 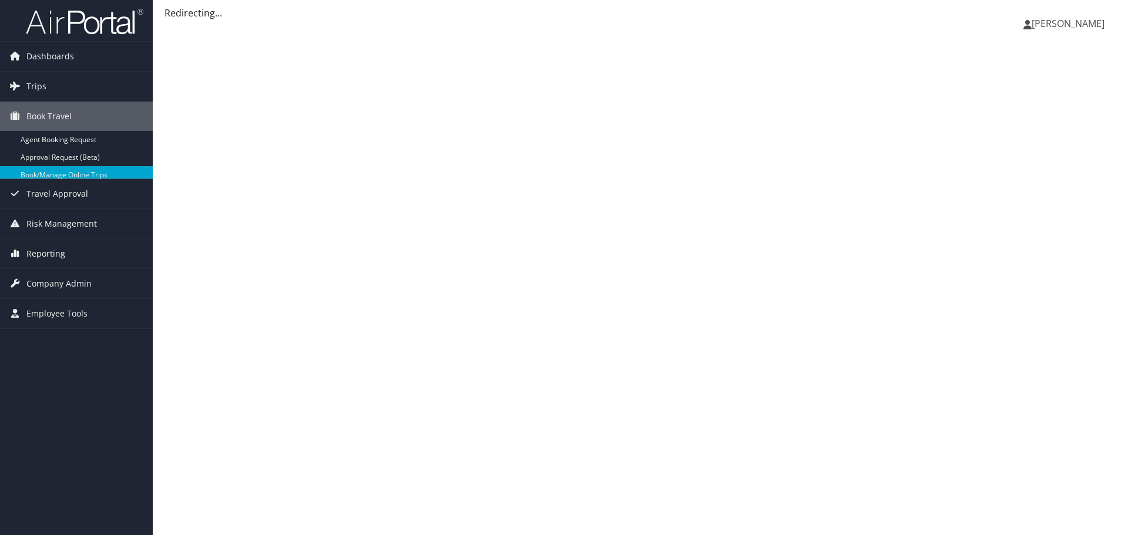 What do you see at coordinates (49, 116) in the screenshot?
I see `span: Book Travel` at bounding box center [49, 116].